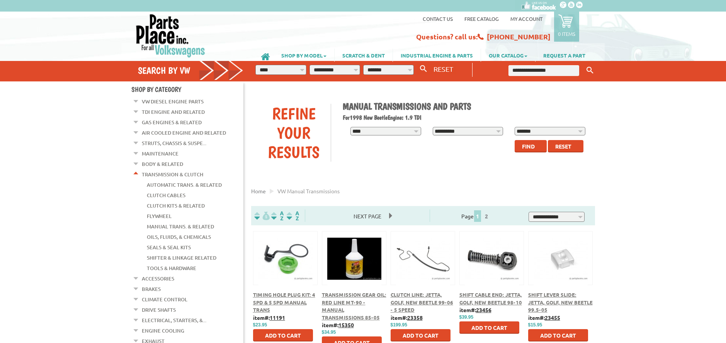  Describe the element at coordinates (477, 216) in the screenshot. I see `span: 1` at that location.